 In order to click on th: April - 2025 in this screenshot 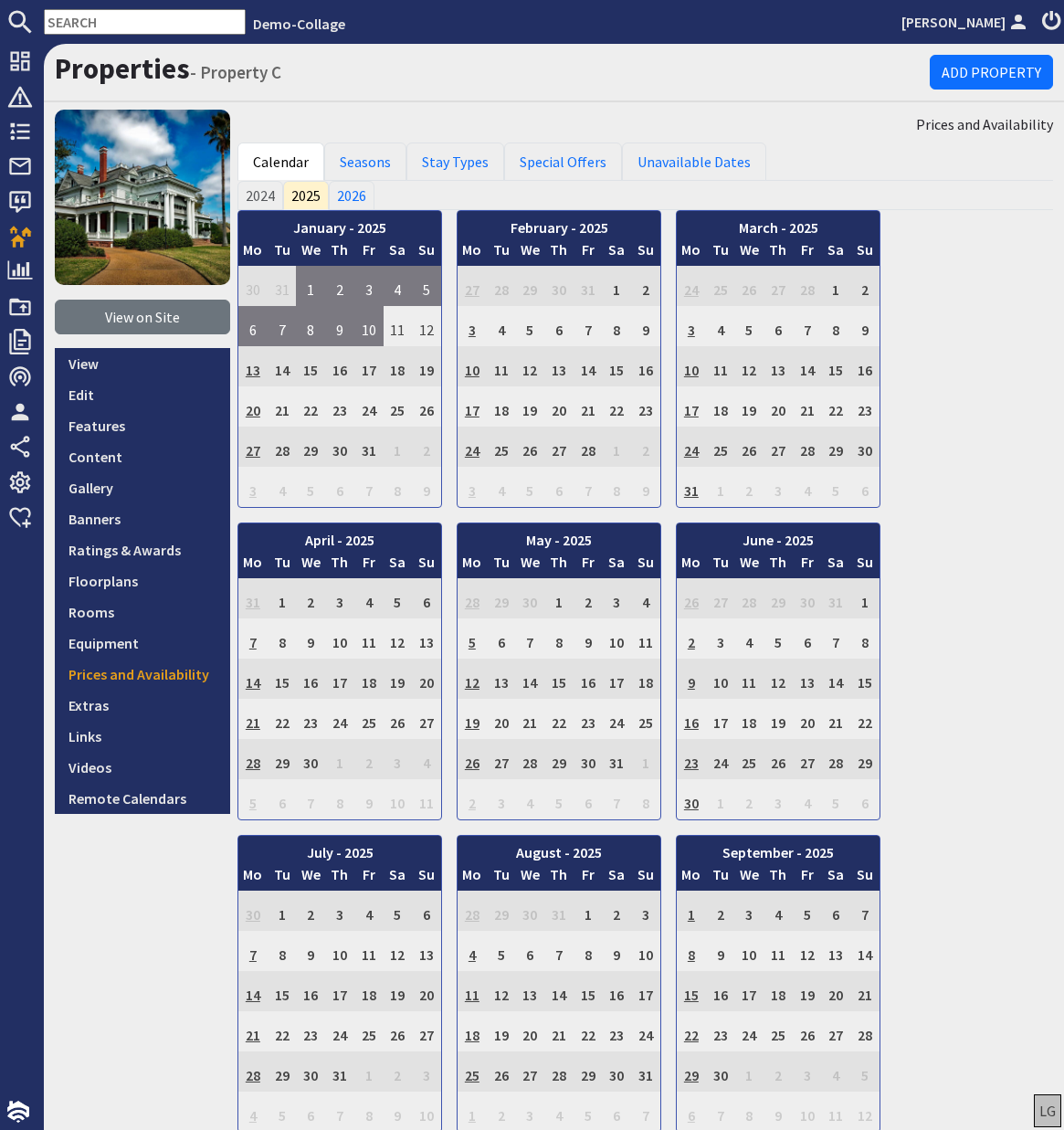, I will do `click(340, 537)`.